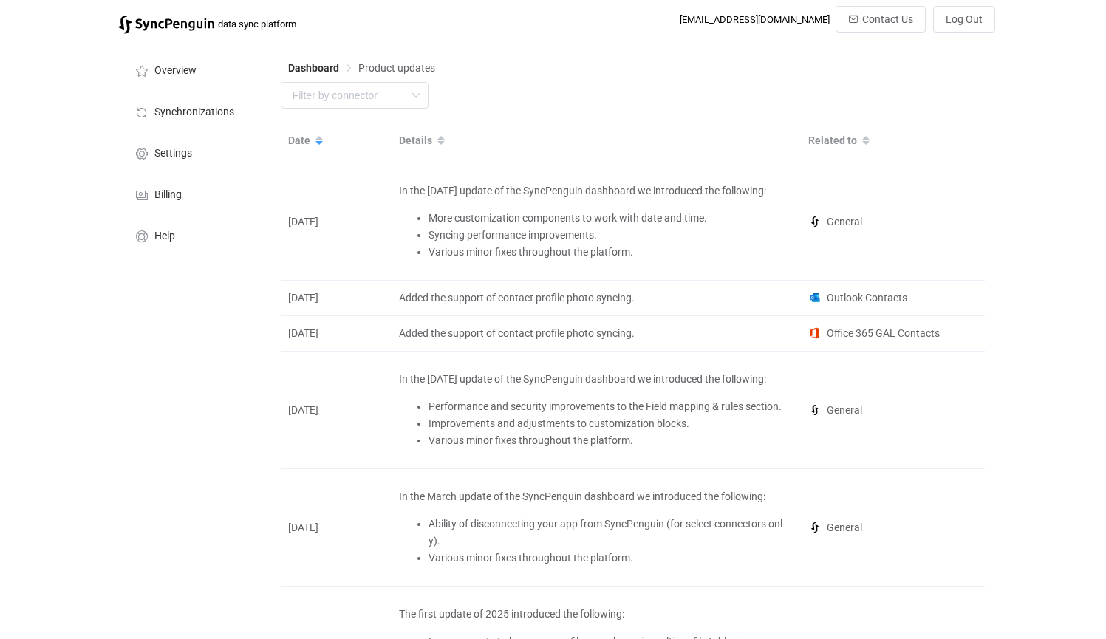 This screenshot has height=639, width=1106. I want to click on span: Dashboard, so click(313, 68).